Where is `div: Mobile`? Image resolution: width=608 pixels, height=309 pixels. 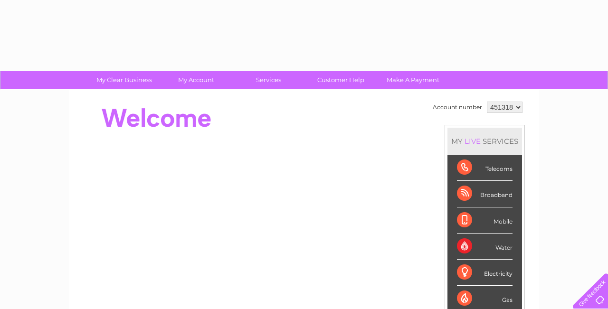
div: Mobile is located at coordinates (485, 221).